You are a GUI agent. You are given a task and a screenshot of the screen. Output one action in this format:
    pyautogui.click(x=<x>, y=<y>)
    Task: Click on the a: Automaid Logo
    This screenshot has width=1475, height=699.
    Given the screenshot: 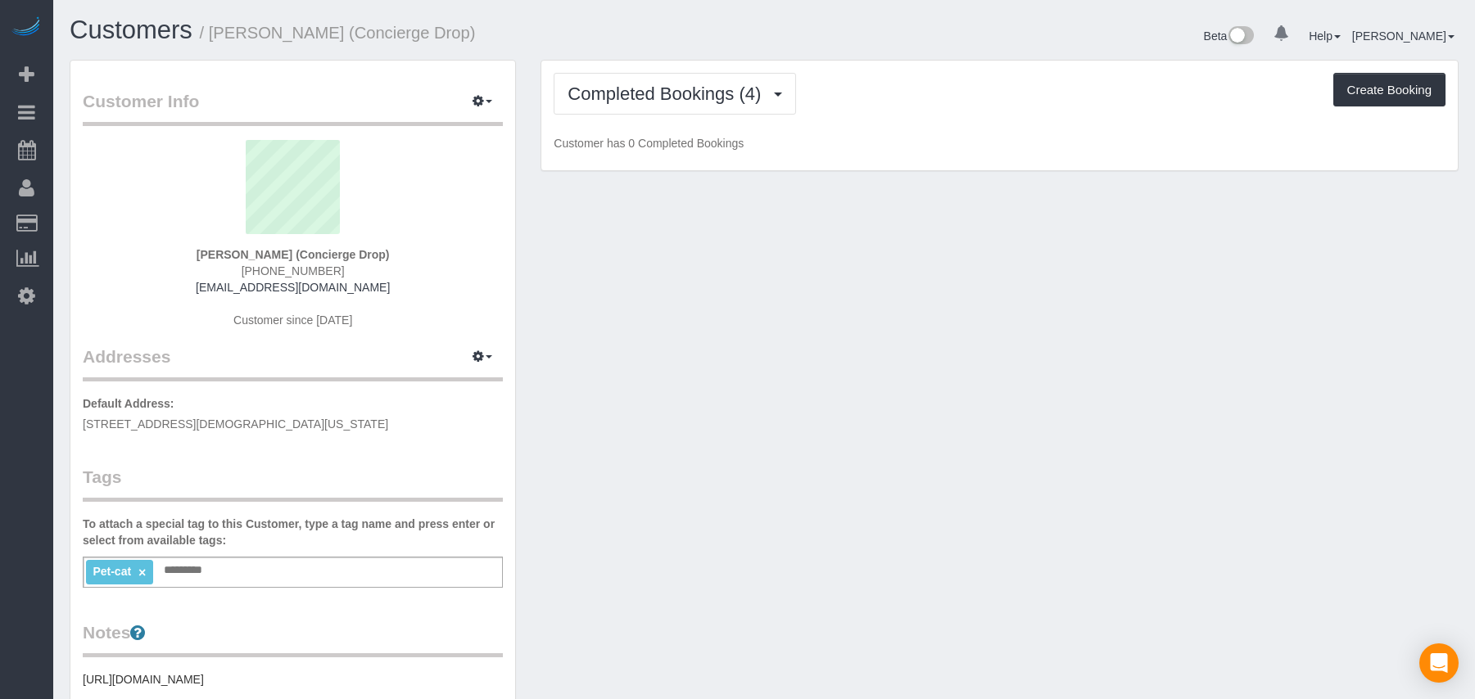 What is the action you would take?
    pyautogui.click(x=26, y=28)
    